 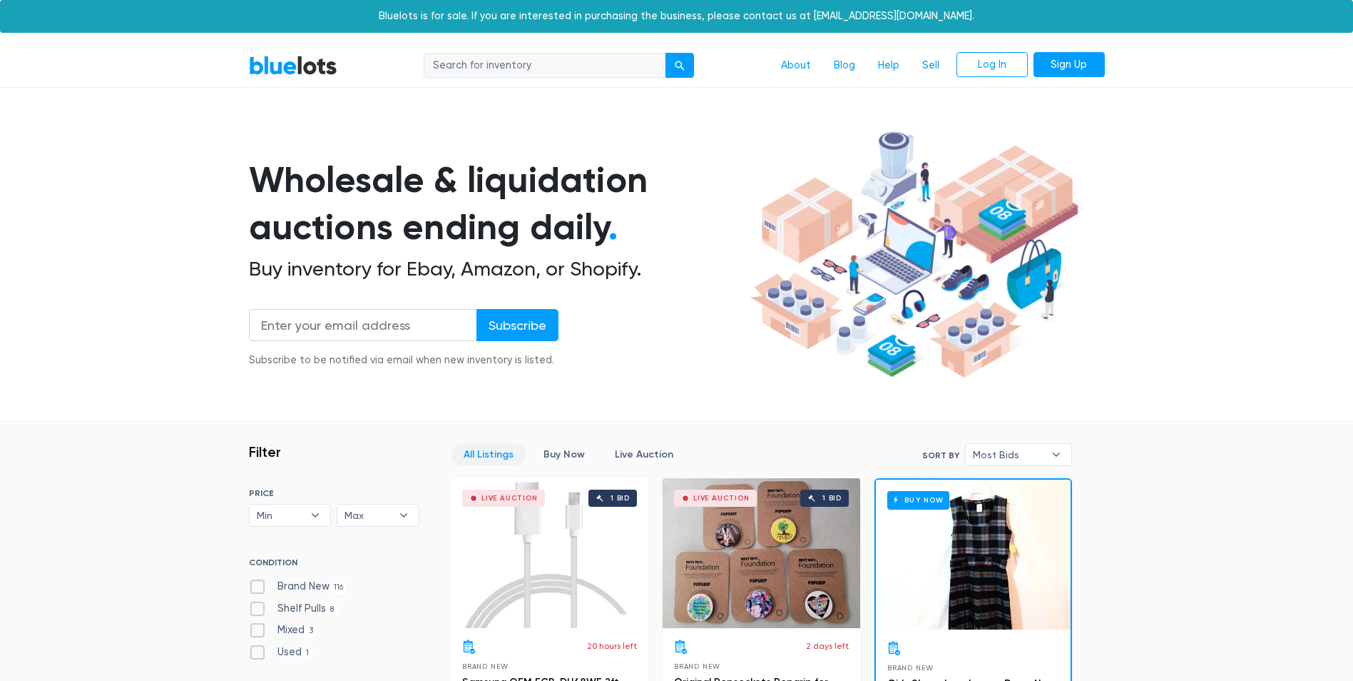 I want to click on input: Search for inventory, so click(x=545, y=66).